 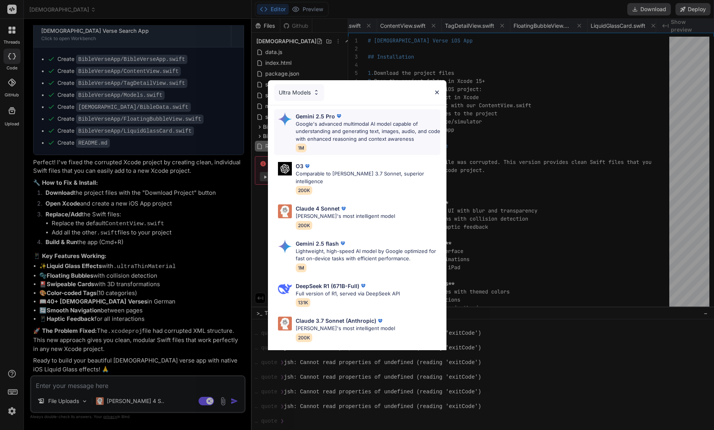 What do you see at coordinates (437, 92) in the screenshot?
I see `img: close` at bounding box center [437, 92].